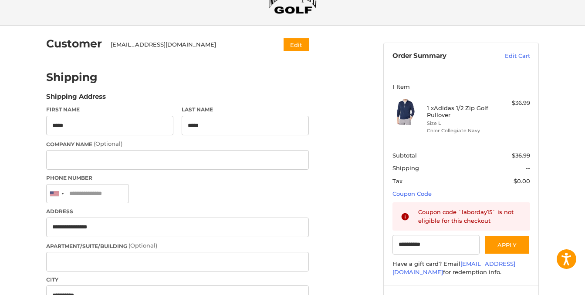  Describe the element at coordinates (177, 280) in the screenshot. I see `label: City` at that location.